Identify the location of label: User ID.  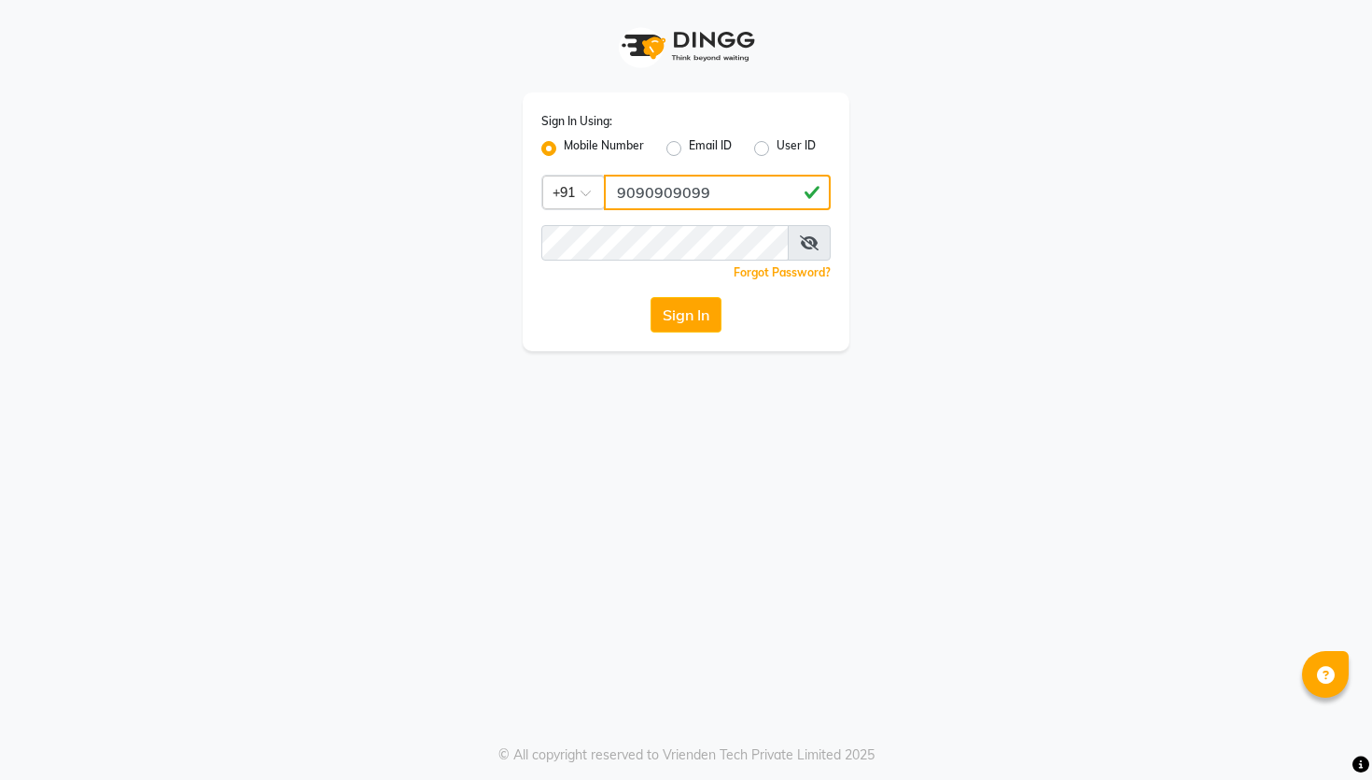
(796, 148).